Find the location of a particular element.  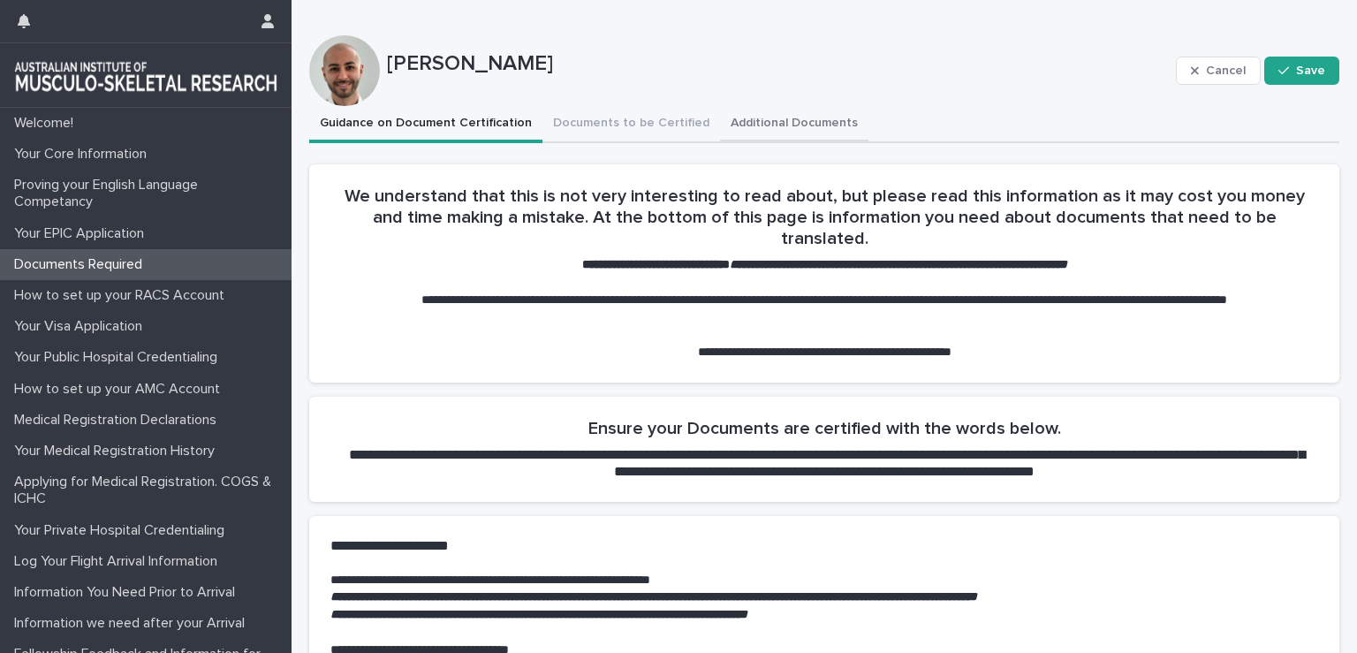

h2: Ensure your Documents are certified with the words below. is located at coordinates (824, 429).